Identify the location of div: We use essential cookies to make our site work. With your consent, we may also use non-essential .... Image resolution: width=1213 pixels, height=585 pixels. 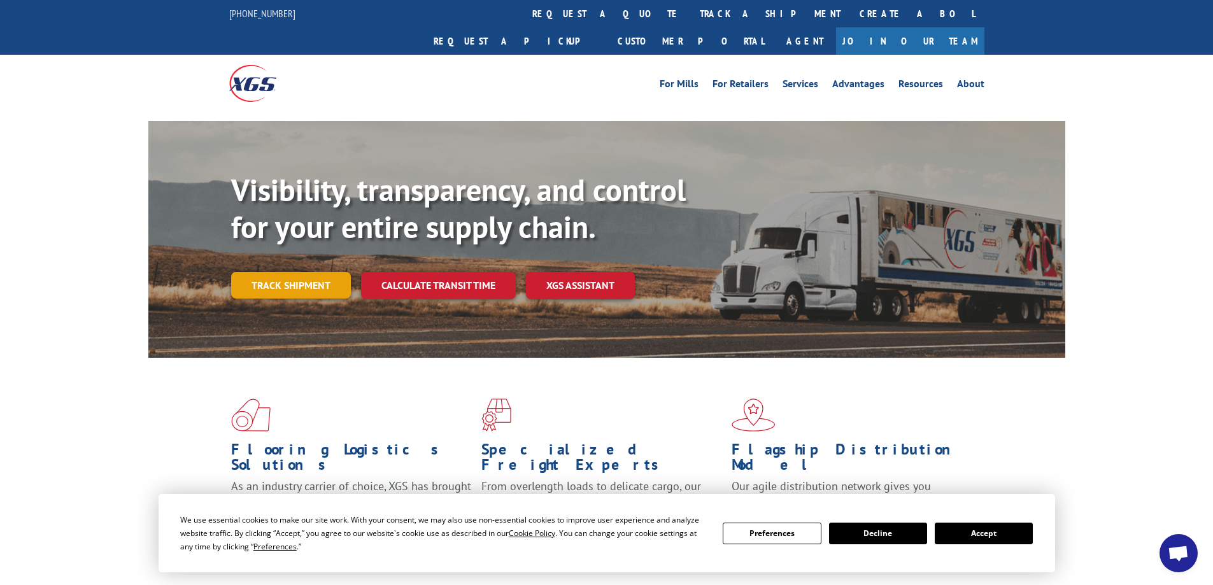
(444, 533).